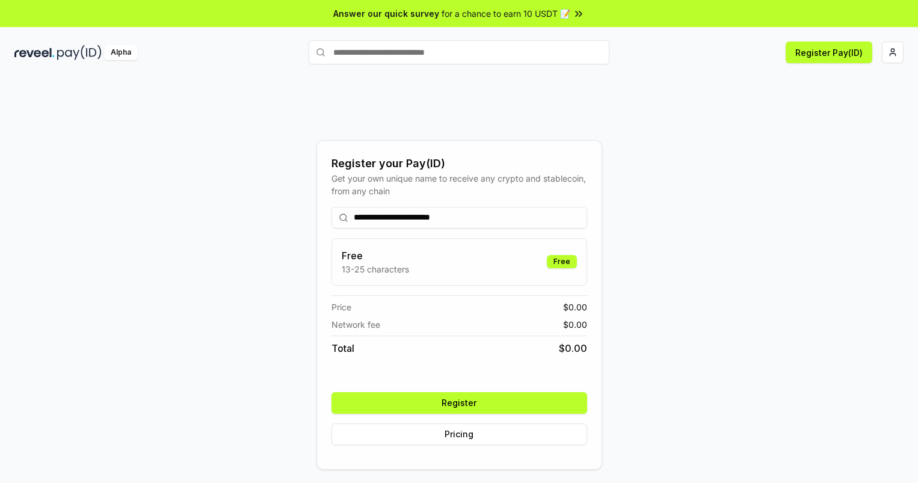  Describe the element at coordinates (34, 52) in the screenshot. I see `img: reveel_dark` at that location.